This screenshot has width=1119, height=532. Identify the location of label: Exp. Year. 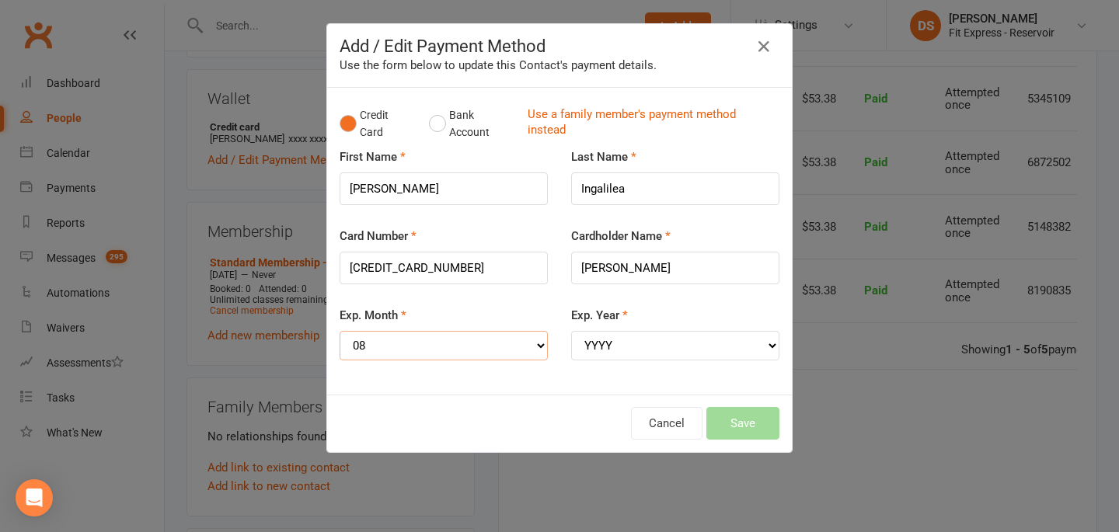
(599, 315).